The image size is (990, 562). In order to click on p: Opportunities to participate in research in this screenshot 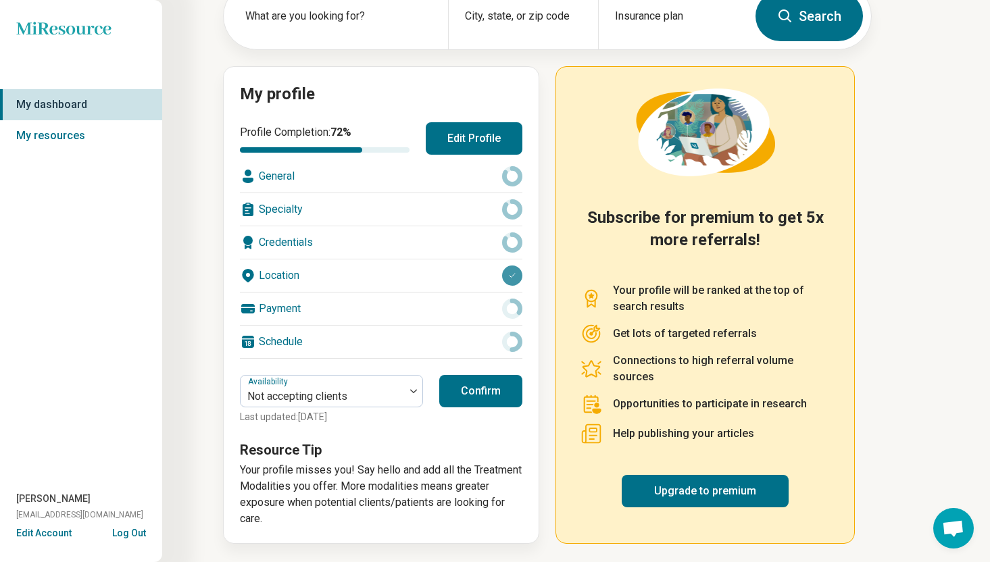, I will do `click(709, 404)`.